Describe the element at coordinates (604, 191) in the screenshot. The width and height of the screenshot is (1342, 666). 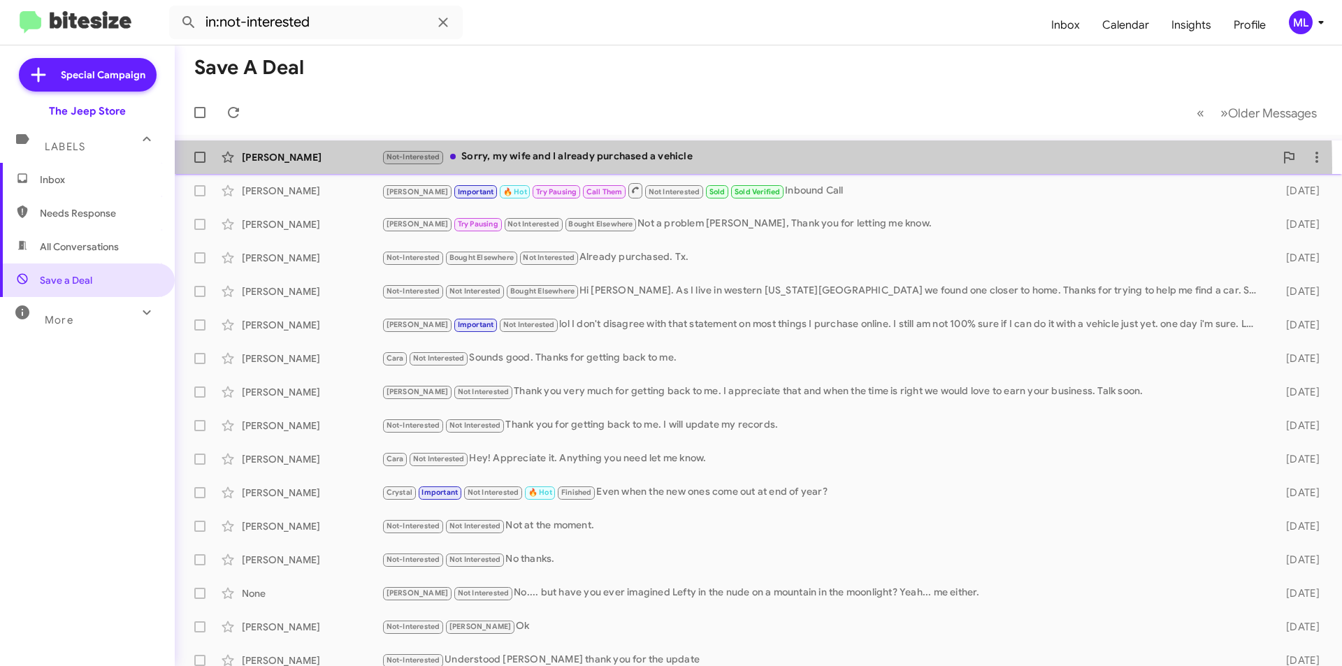
I see `span: Call Them` at that location.